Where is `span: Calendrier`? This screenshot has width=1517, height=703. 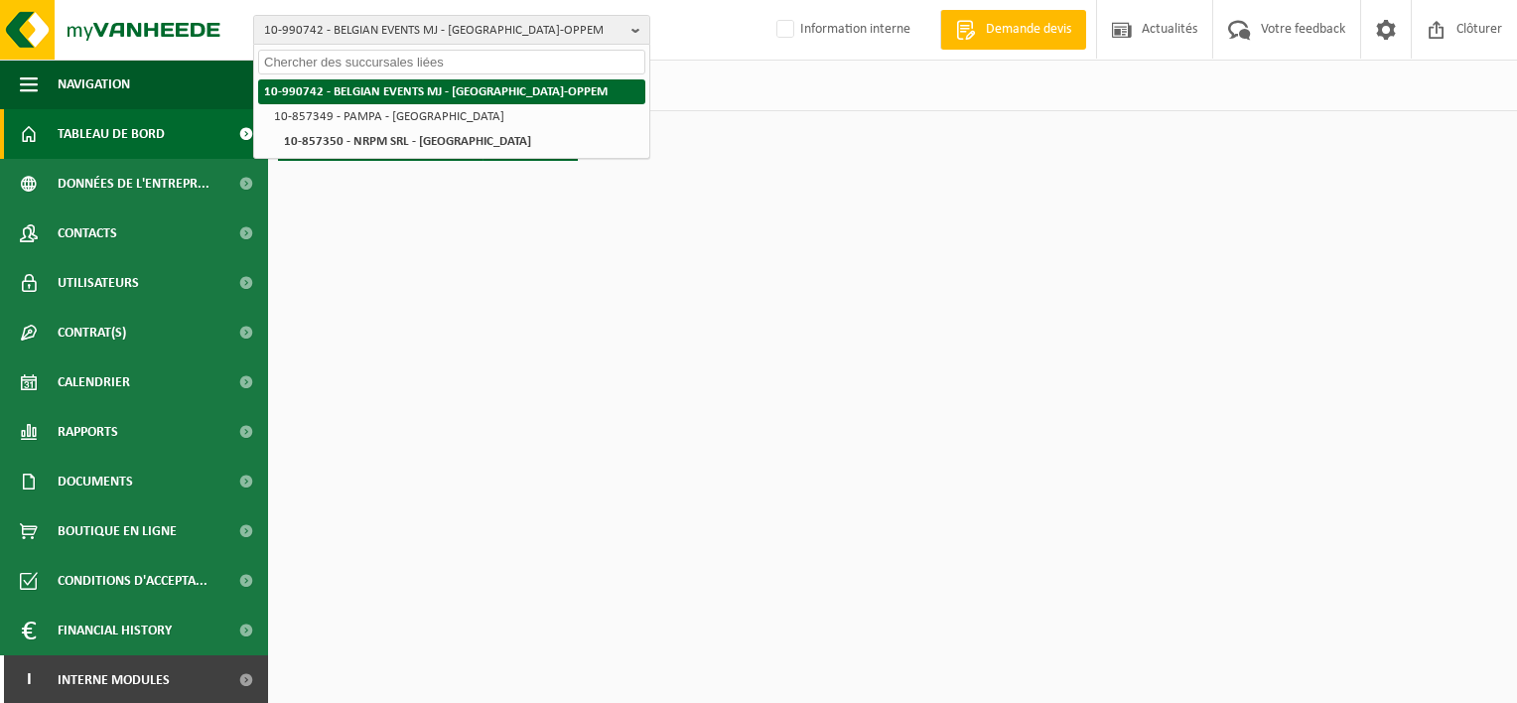
span: Calendrier is located at coordinates (93, 382).